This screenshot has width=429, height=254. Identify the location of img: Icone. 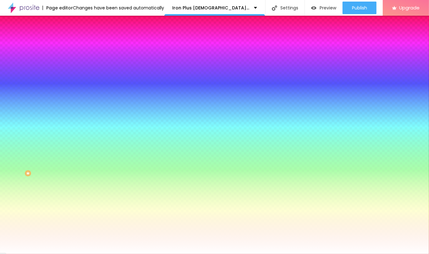
(275, 8).